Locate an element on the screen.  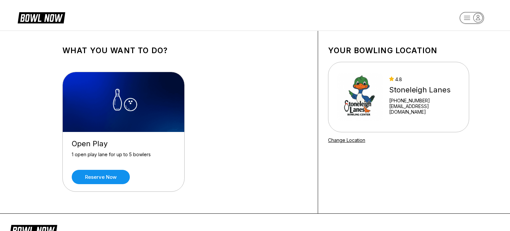
img: Stoneleigh Lanes is located at coordinates (360, 97).